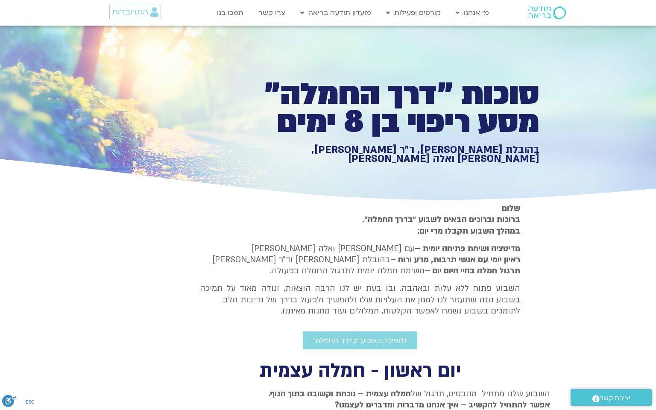 Image resolution: width=656 pixels, height=410 pixels. I want to click on strong: מדיטציה ושיחת פתיחה יומית –, so click(468, 249).